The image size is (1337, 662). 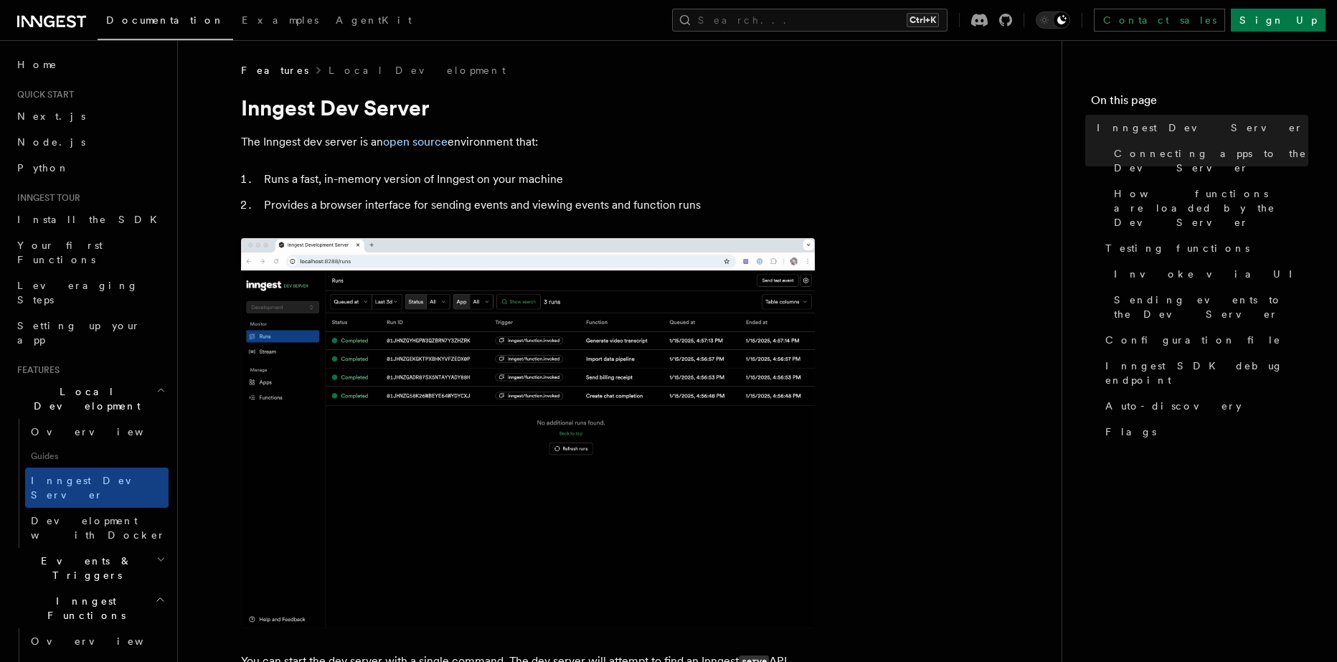 What do you see at coordinates (90, 168) in the screenshot?
I see `a: Python` at bounding box center [90, 168].